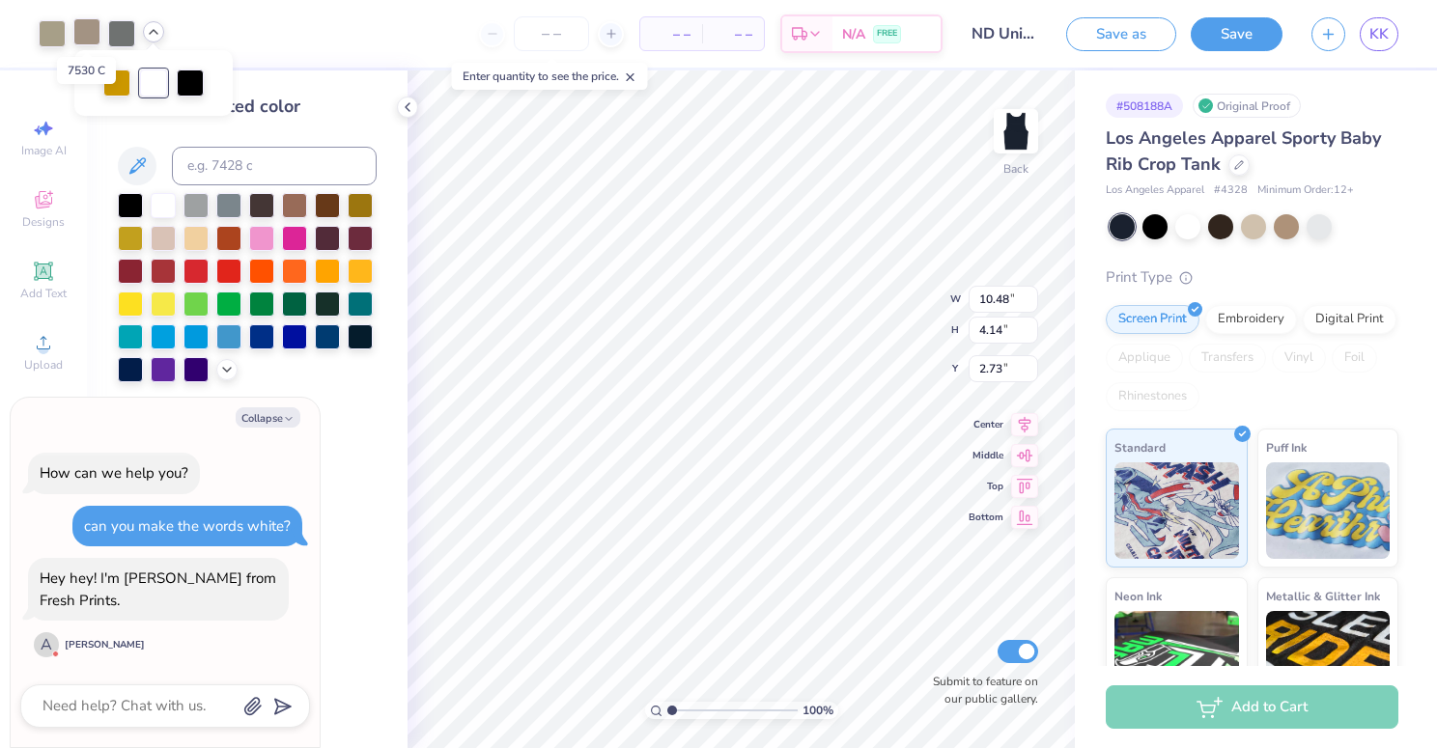 Image resolution: width=1437 pixels, height=748 pixels. What do you see at coordinates (114, 473) in the screenshot?
I see `div: How can we help you?` at bounding box center [114, 473].